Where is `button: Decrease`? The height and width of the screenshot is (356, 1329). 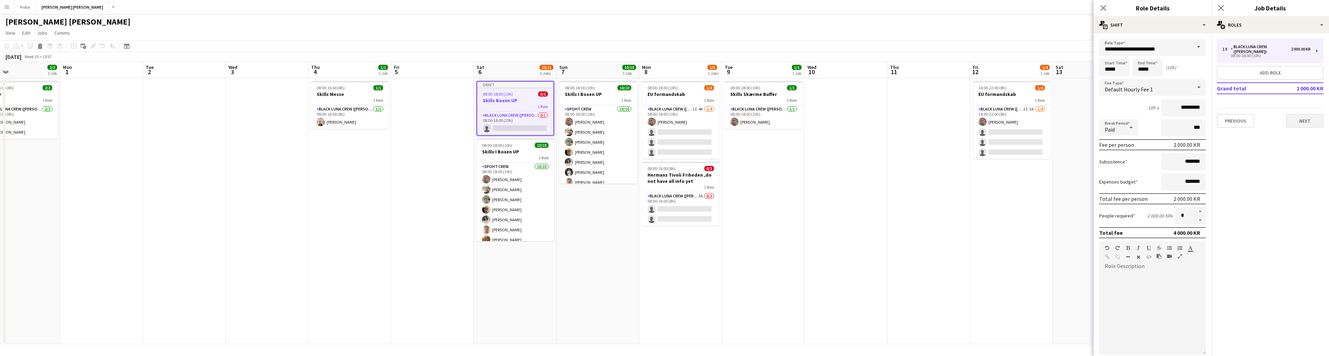
button: Decrease is located at coordinates (1200, 220).